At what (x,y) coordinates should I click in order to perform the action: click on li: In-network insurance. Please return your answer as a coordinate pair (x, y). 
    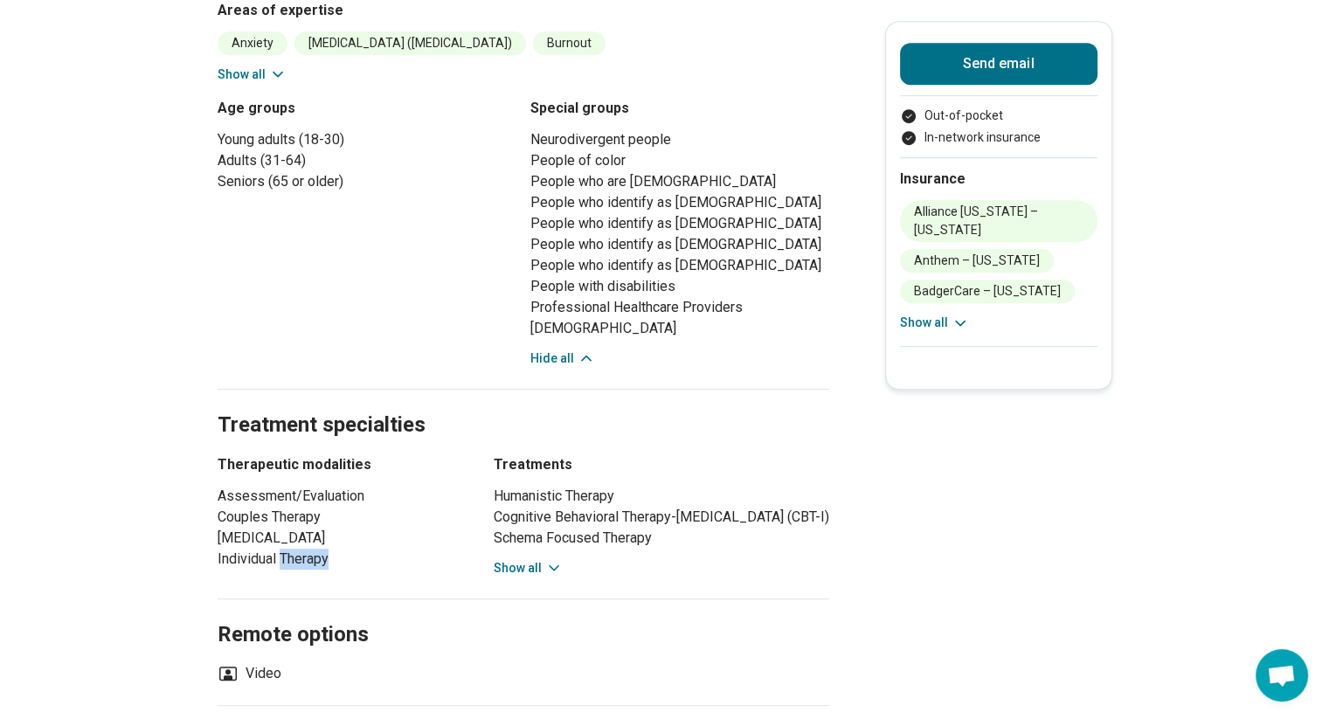
    Looking at the image, I should click on (999, 137).